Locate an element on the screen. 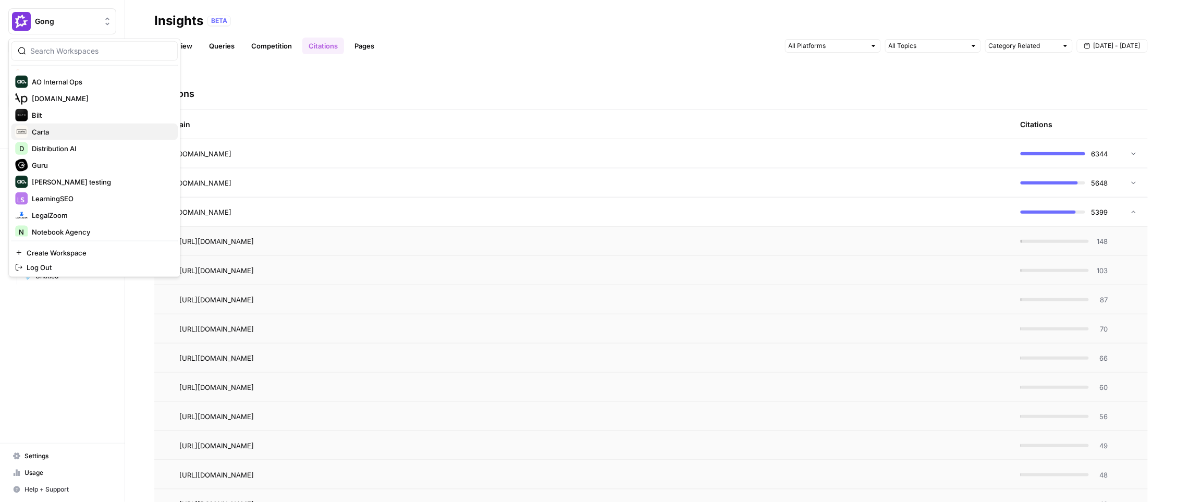  img: Gong Logo is located at coordinates (21, 21).